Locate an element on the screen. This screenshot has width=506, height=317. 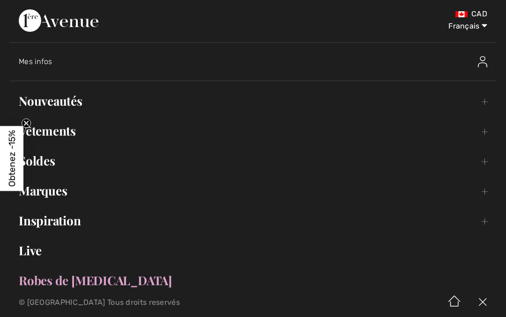
img: Accueil is located at coordinates (454, 303).